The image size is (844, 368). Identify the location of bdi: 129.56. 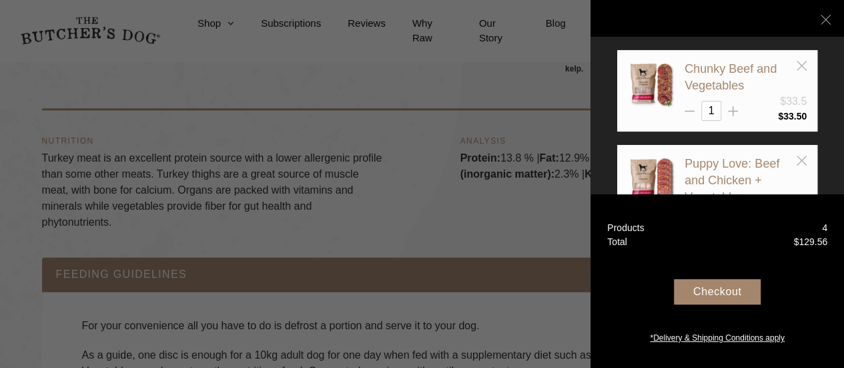
(810, 242).